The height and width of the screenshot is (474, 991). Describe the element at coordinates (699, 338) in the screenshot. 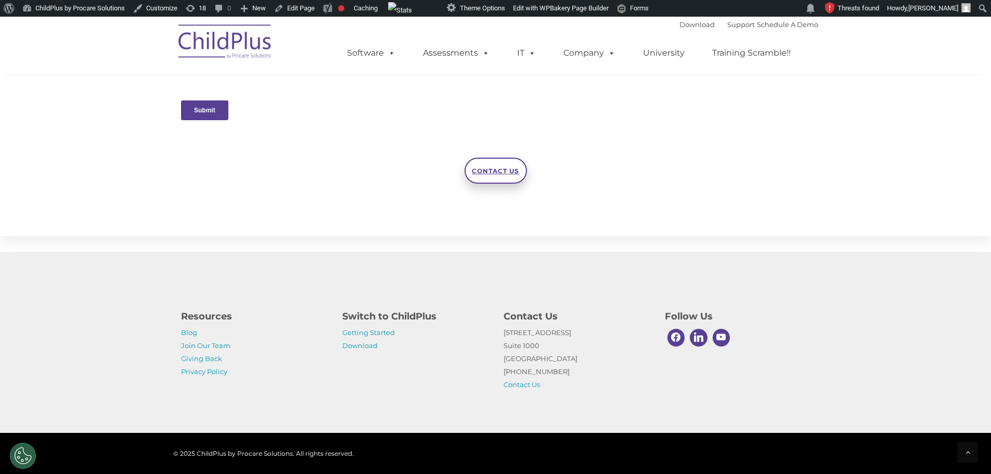

I see `a: Linkedin` at that location.